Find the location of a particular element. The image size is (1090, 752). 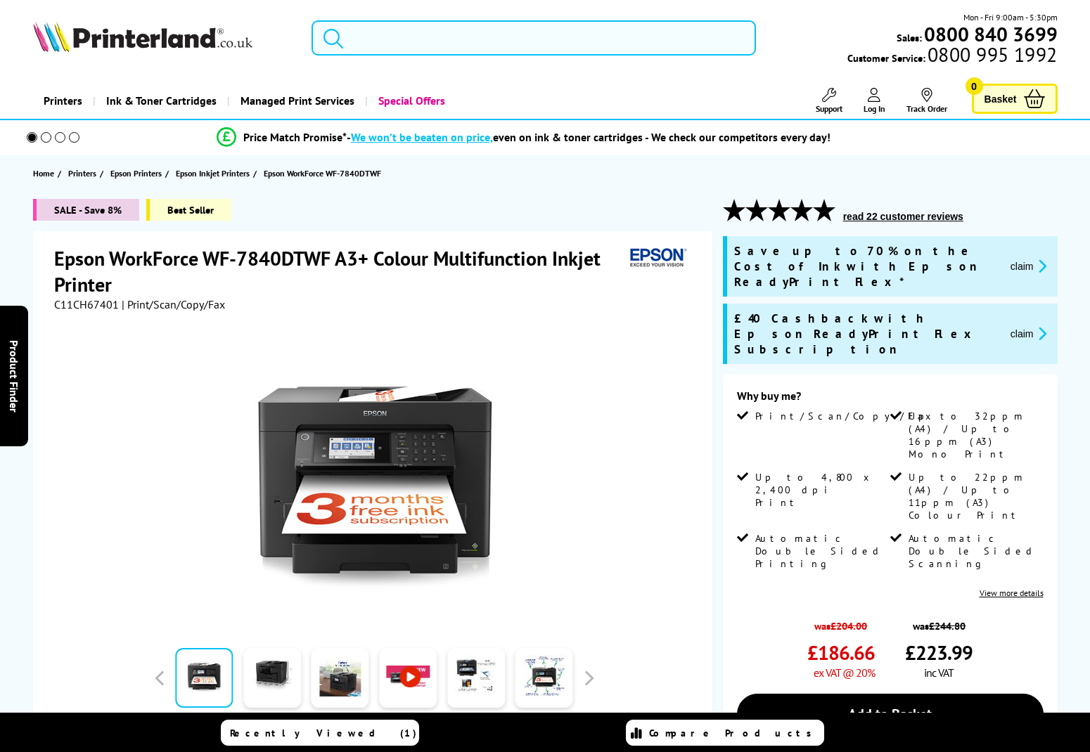

a: Track Order is located at coordinates (927, 101).